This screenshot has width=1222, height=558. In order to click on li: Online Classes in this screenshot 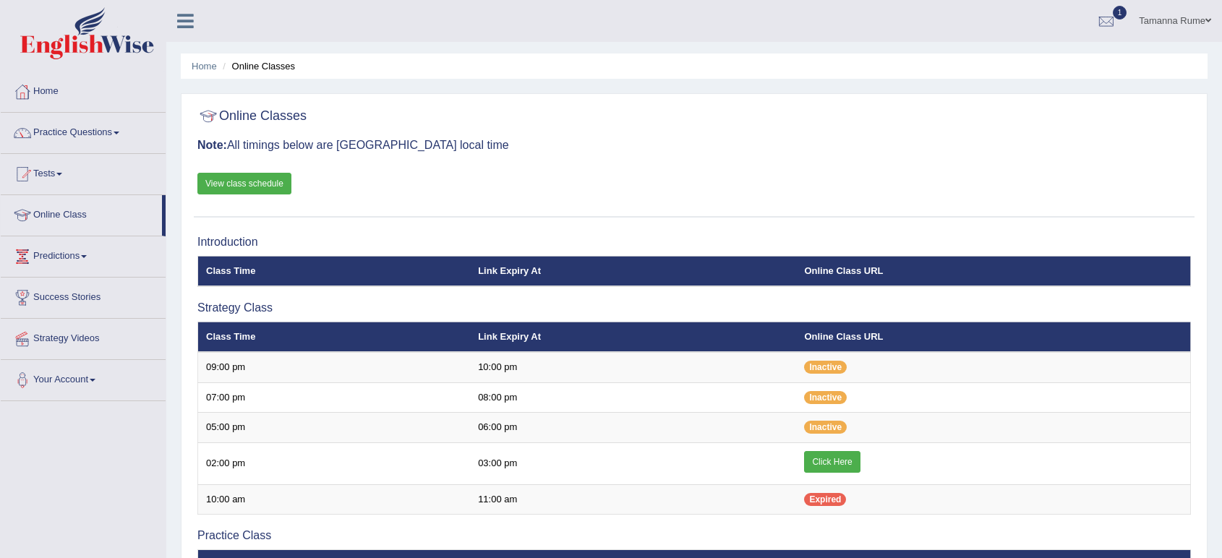, I will do `click(257, 66)`.